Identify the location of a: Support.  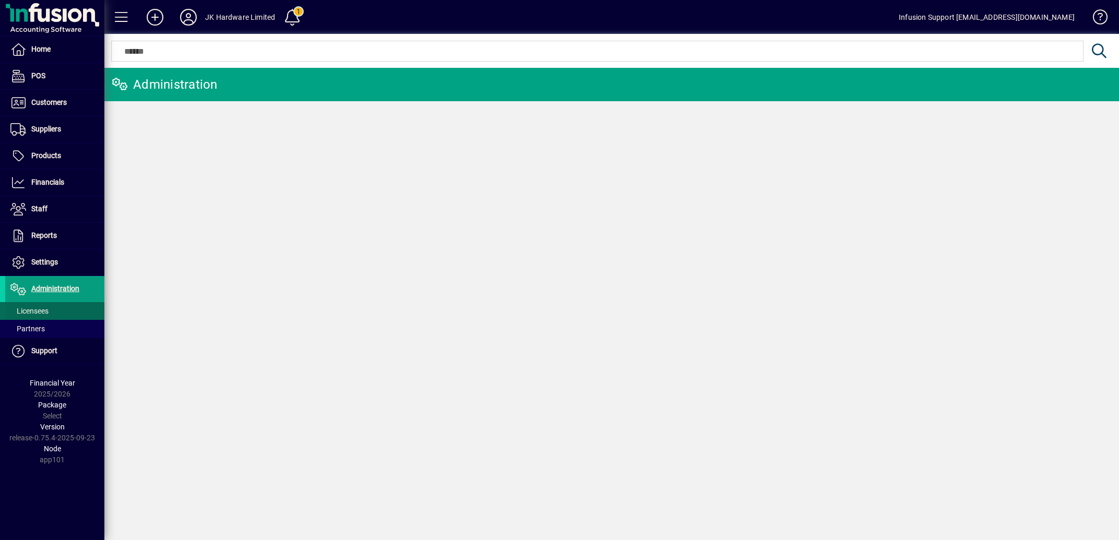
(55, 351).